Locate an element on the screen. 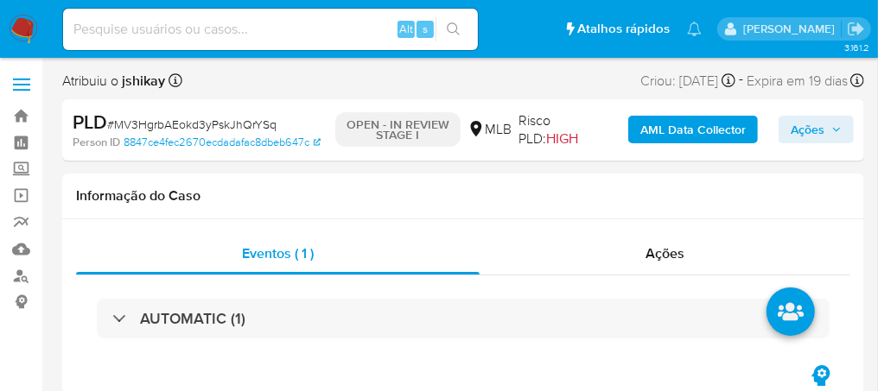  input: Pesquise usuários ou casos... is located at coordinates (270, 29).